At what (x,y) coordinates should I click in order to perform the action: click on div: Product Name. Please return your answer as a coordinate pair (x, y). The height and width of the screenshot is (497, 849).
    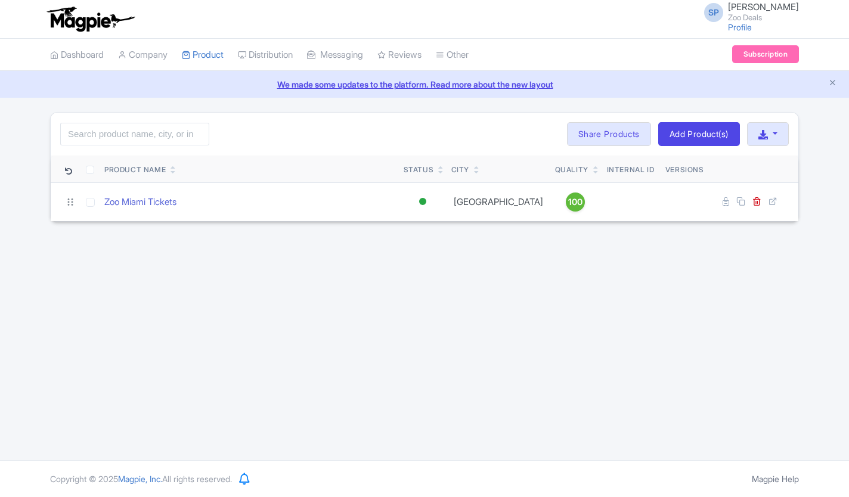
    Looking at the image, I should click on (135, 170).